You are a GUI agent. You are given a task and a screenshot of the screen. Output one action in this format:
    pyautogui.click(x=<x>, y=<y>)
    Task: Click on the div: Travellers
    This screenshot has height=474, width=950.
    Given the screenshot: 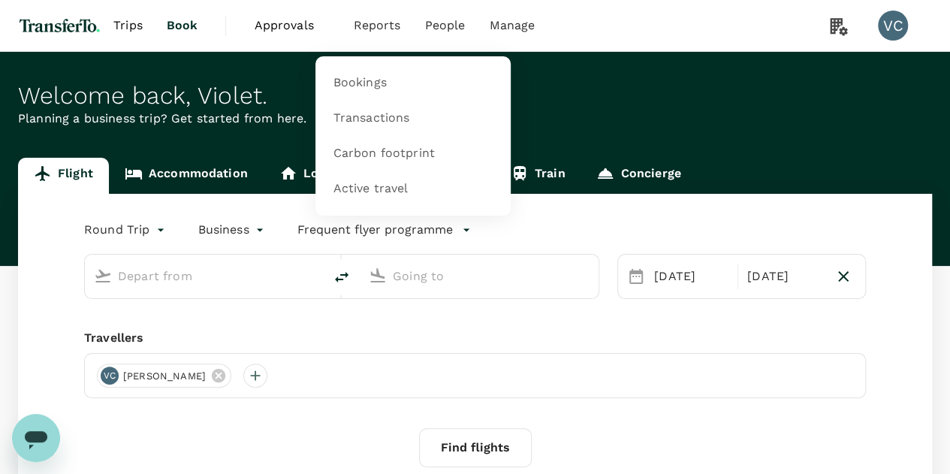 What is the action you would take?
    pyautogui.click(x=475, y=338)
    